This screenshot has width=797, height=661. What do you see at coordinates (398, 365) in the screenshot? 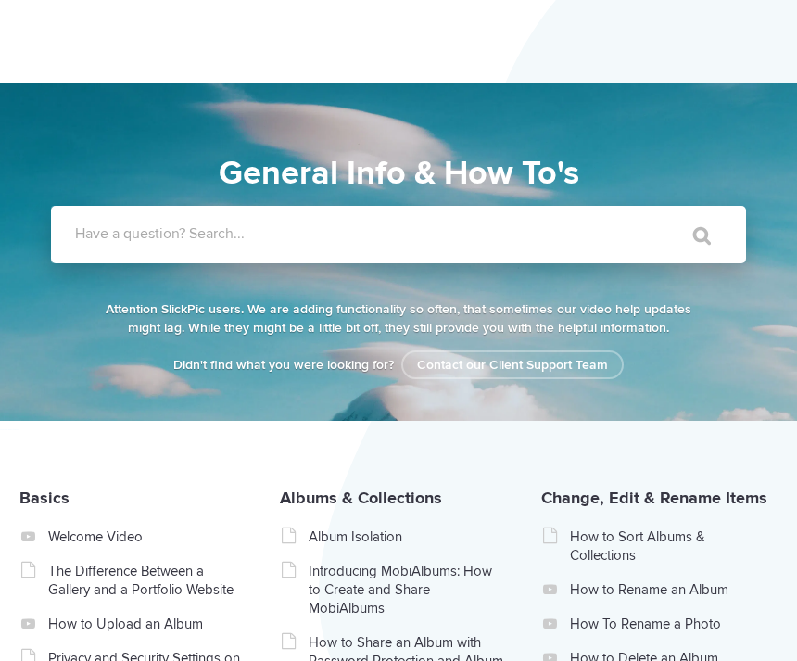
I see `p: Didn't find what you were looking for?` at bounding box center [398, 365].